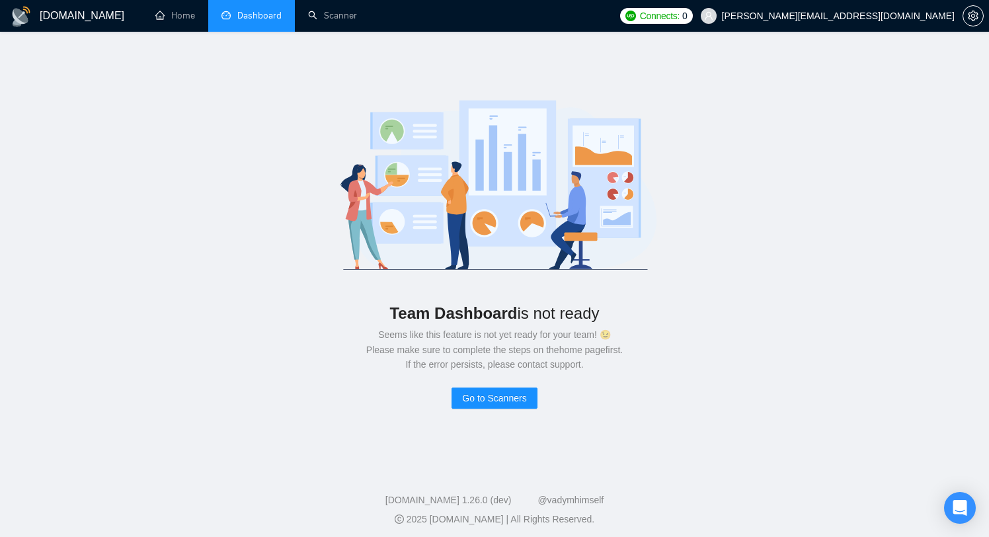  What do you see at coordinates (226, 15) in the screenshot?
I see `span: dashboard` at bounding box center [226, 15].